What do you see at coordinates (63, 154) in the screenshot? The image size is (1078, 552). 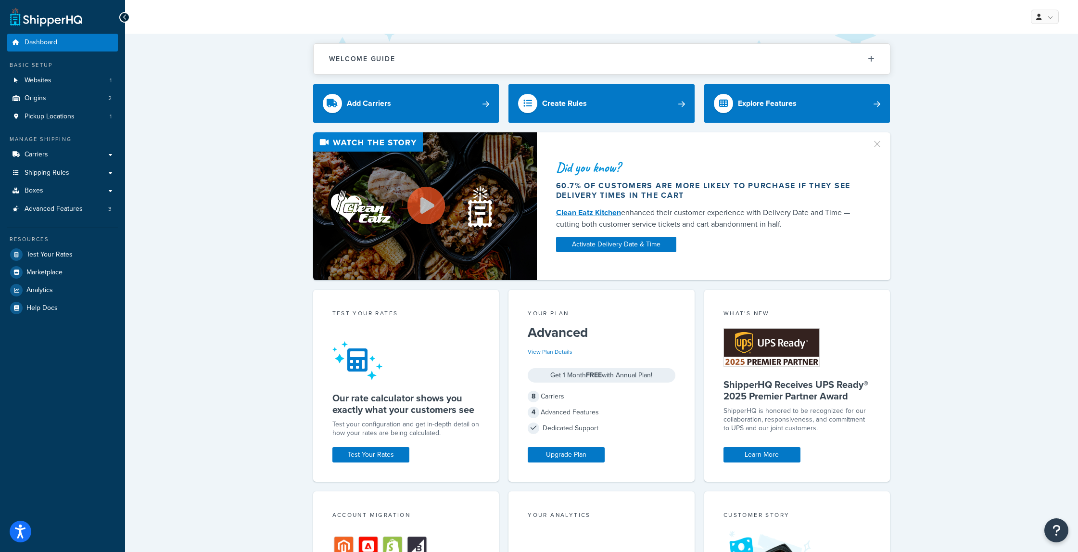 I see `li: Carriers` at bounding box center [63, 154].